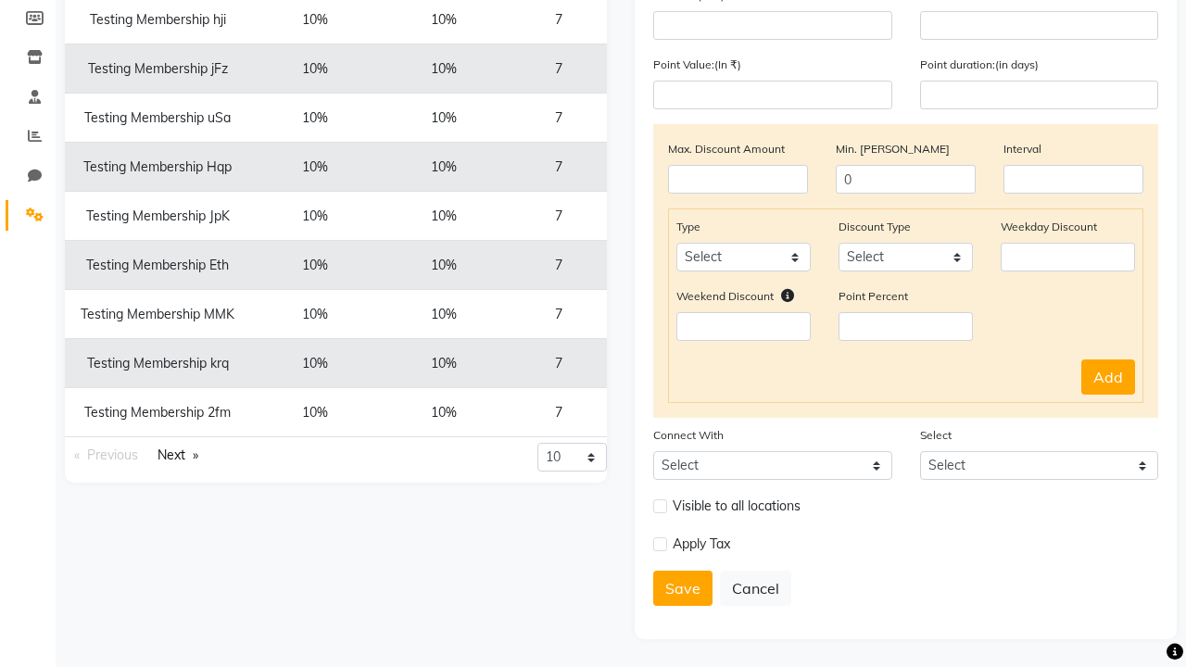 The image size is (1186, 667). What do you see at coordinates (688, 435) in the screenshot?
I see `label: Connect With` at bounding box center [688, 435].